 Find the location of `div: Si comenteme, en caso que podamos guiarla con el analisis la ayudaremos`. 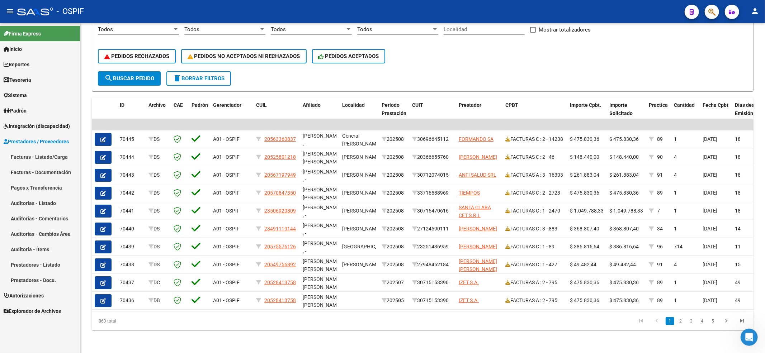

div: Si comenteme, en caso que podamos guiarla con el analisis la ayudaremos is located at coordinates (62, 30).